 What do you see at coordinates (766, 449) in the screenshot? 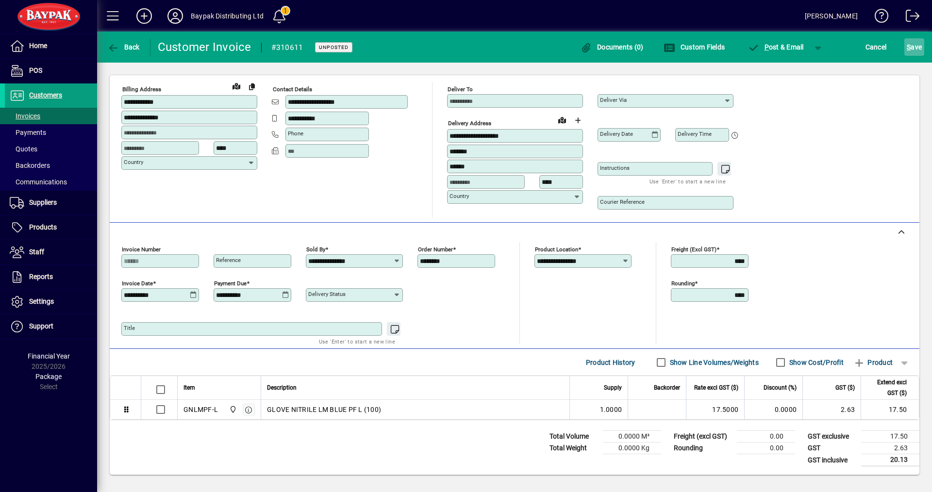
I see `td: 0.00` at bounding box center [766, 449].